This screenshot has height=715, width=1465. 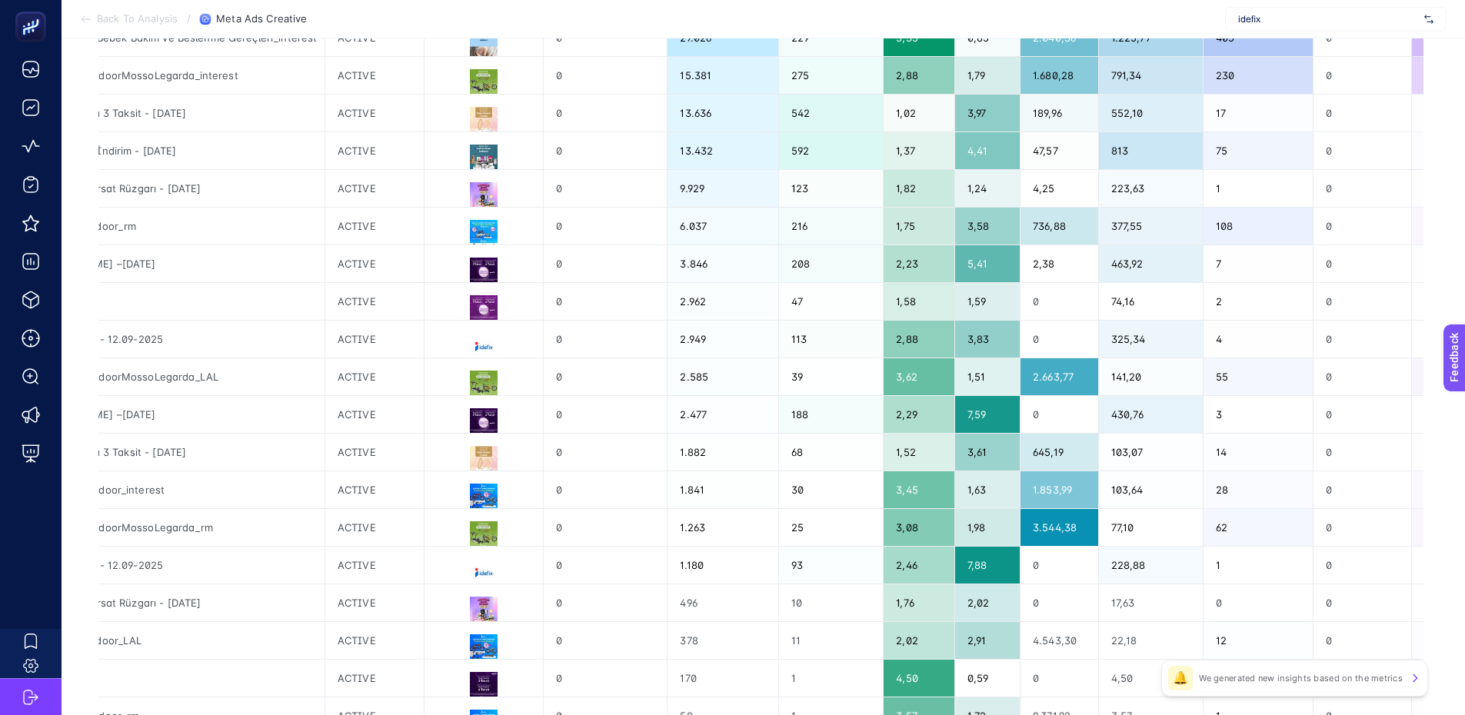 I want to click on span: Back To Analysis, so click(x=137, y=19).